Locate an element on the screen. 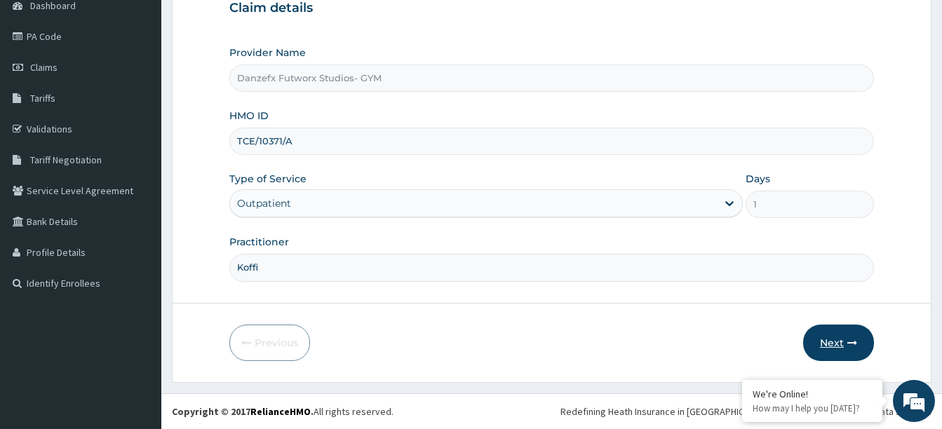  div: We're Online! is located at coordinates (812, 394).